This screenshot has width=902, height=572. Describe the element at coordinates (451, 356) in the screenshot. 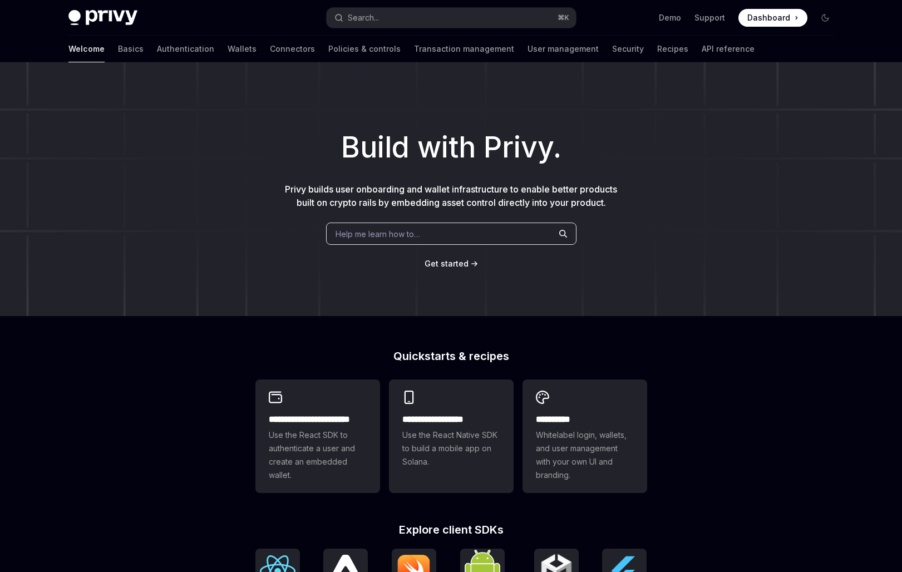

I see `h2: Quickstarts & recipes` at that location.